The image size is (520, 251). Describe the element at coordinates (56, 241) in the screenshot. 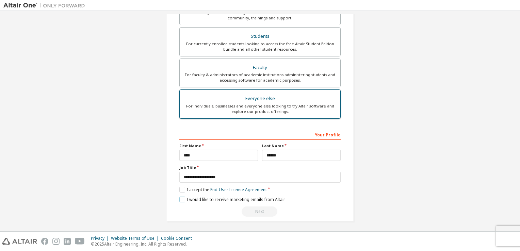

I see `img: instagram.svg` at that location.